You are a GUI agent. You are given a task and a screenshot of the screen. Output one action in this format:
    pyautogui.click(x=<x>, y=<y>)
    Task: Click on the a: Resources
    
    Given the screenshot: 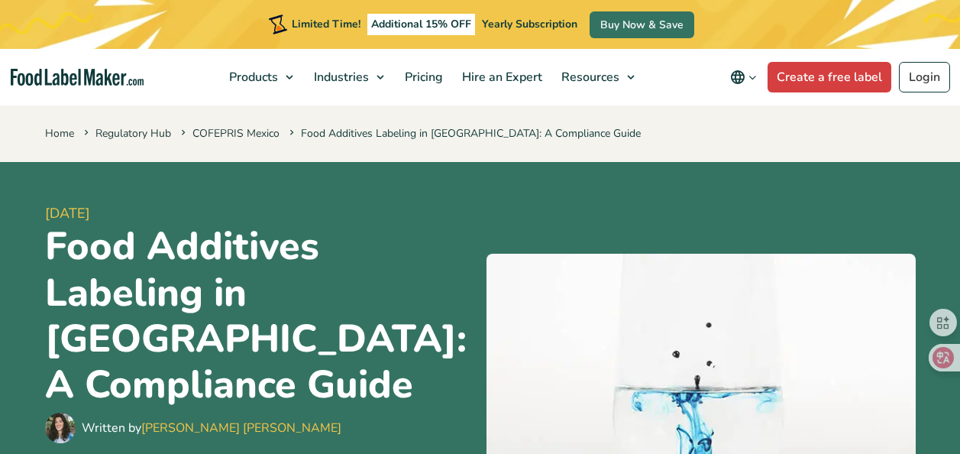 What is the action you would take?
    pyautogui.click(x=597, y=77)
    